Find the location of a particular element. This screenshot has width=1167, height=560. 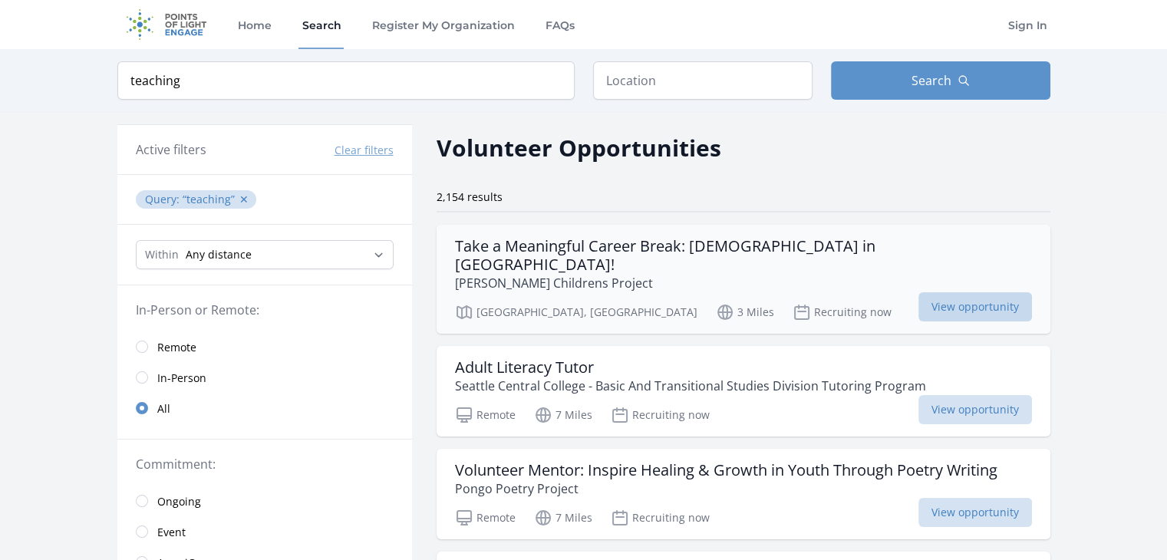

q: teaching is located at coordinates (209, 199).